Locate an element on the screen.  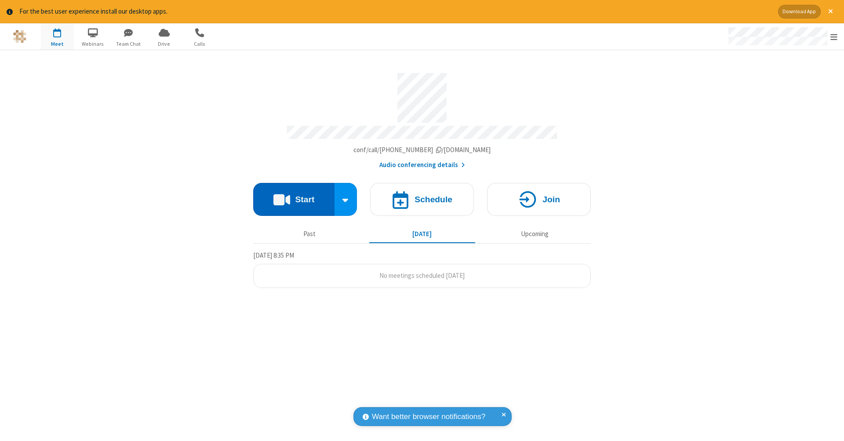
section: Today's Meetings is located at coordinates (422, 269).